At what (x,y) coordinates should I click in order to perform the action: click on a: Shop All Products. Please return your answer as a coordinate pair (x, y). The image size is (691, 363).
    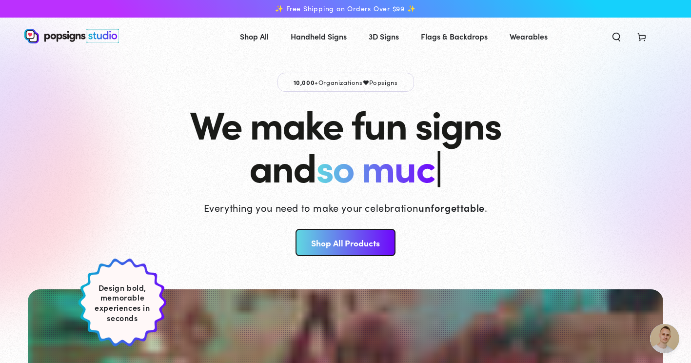
    Looking at the image, I should click on (345, 242).